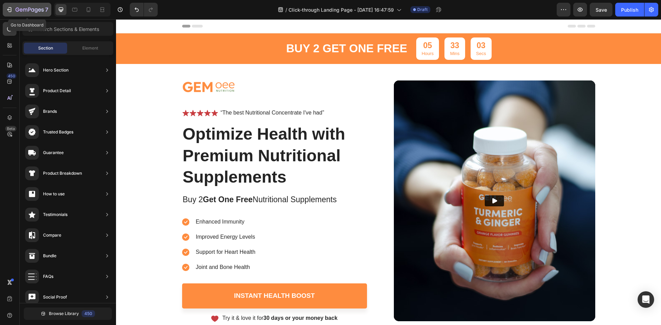 The width and height of the screenshot is (661, 325). I want to click on div: Beta, so click(11, 129).